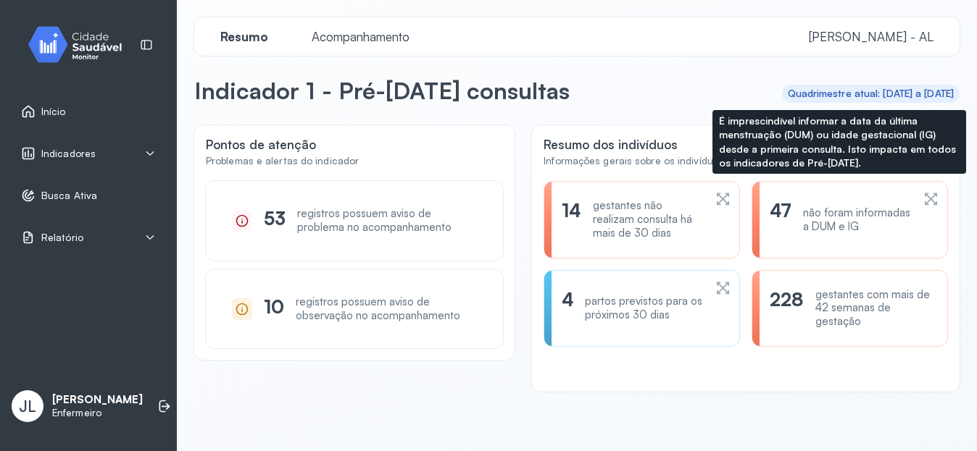  Describe the element at coordinates (274, 309) in the screenshot. I see `div: 10` at that location.